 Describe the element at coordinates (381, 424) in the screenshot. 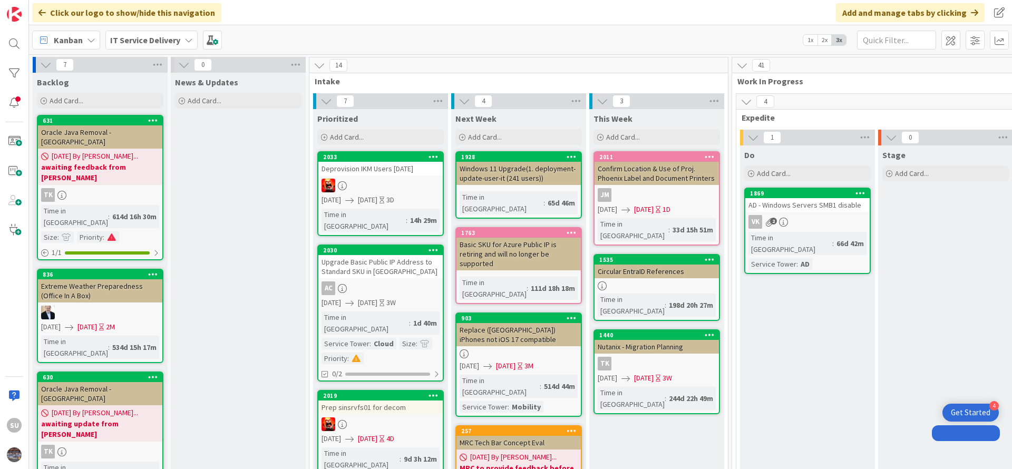

I see `div: VN` at that location.